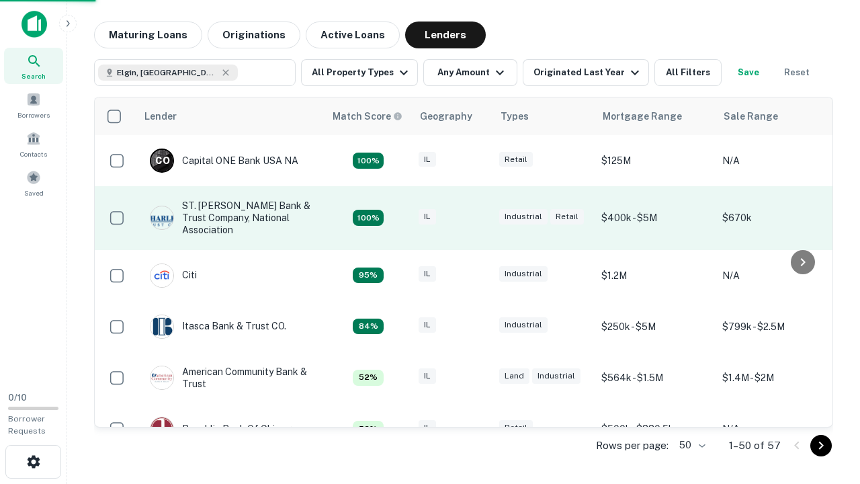  What do you see at coordinates (34, 105) in the screenshot?
I see `div: Borrowers` at bounding box center [34, 105].